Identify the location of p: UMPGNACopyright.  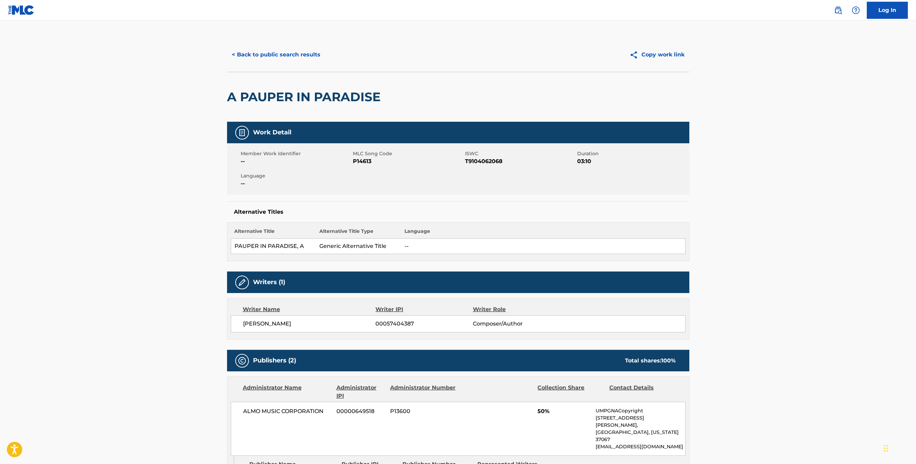
(640, 411).